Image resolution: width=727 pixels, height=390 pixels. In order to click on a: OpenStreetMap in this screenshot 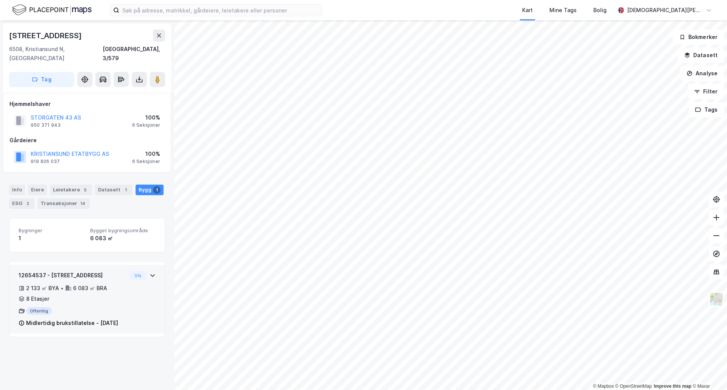, I will do `click(634, 387)`.